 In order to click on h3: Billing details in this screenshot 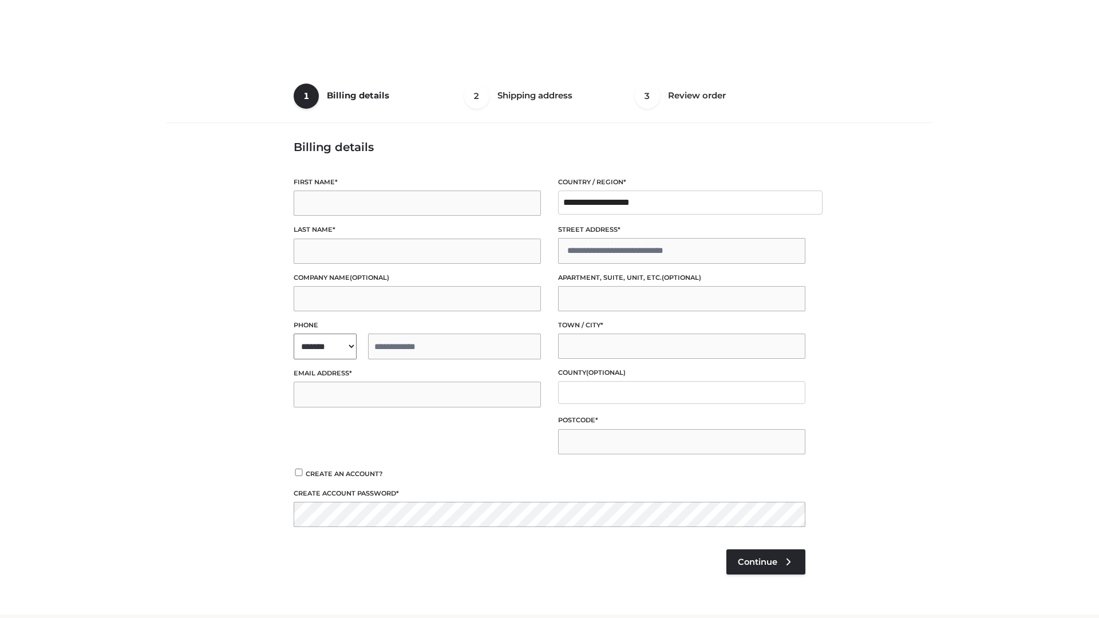, I will do `click(550, 147)`.